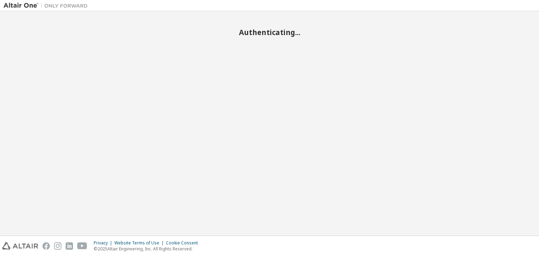  What do you see at coordinates (20, 246) in the screenshot?
I see `img: altair_logo.svg` at bounding box center [20, 246].